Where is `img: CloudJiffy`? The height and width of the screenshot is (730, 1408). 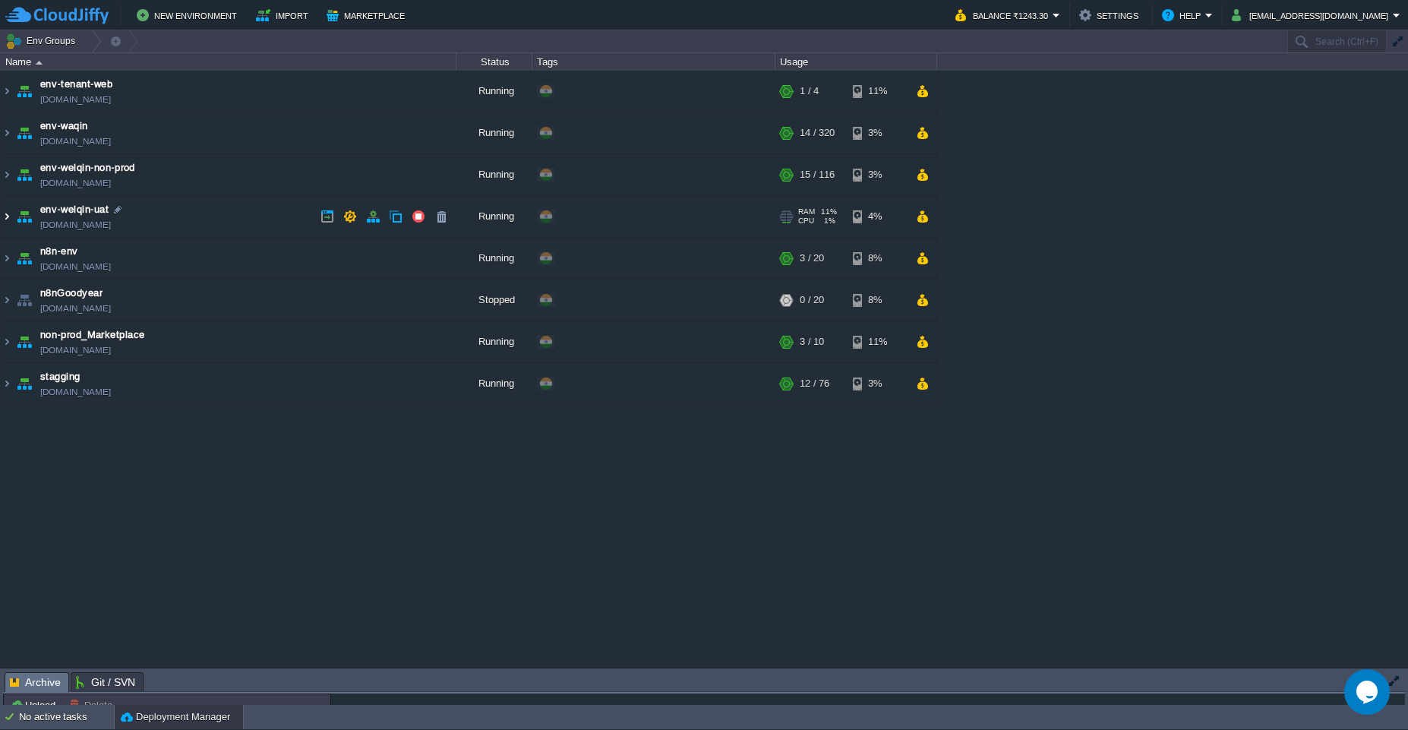
img: CloudJiffy is located at coordinates (57, 15).